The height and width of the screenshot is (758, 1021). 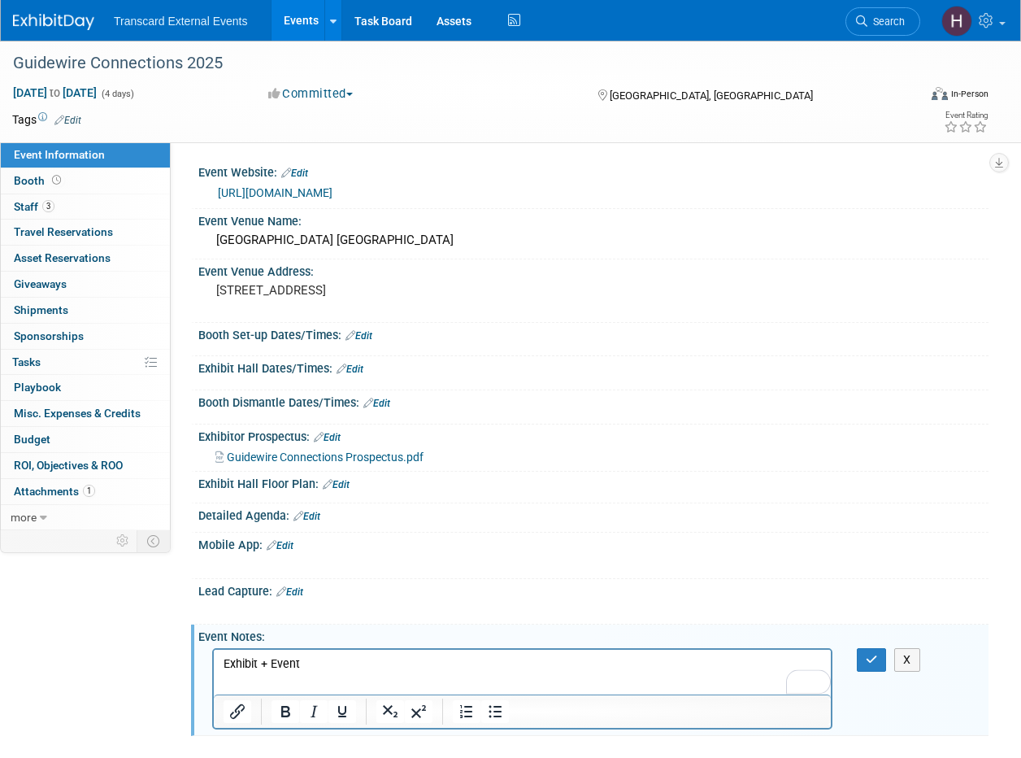 I want to click on a: Event Information, so click(x=85, y=154).